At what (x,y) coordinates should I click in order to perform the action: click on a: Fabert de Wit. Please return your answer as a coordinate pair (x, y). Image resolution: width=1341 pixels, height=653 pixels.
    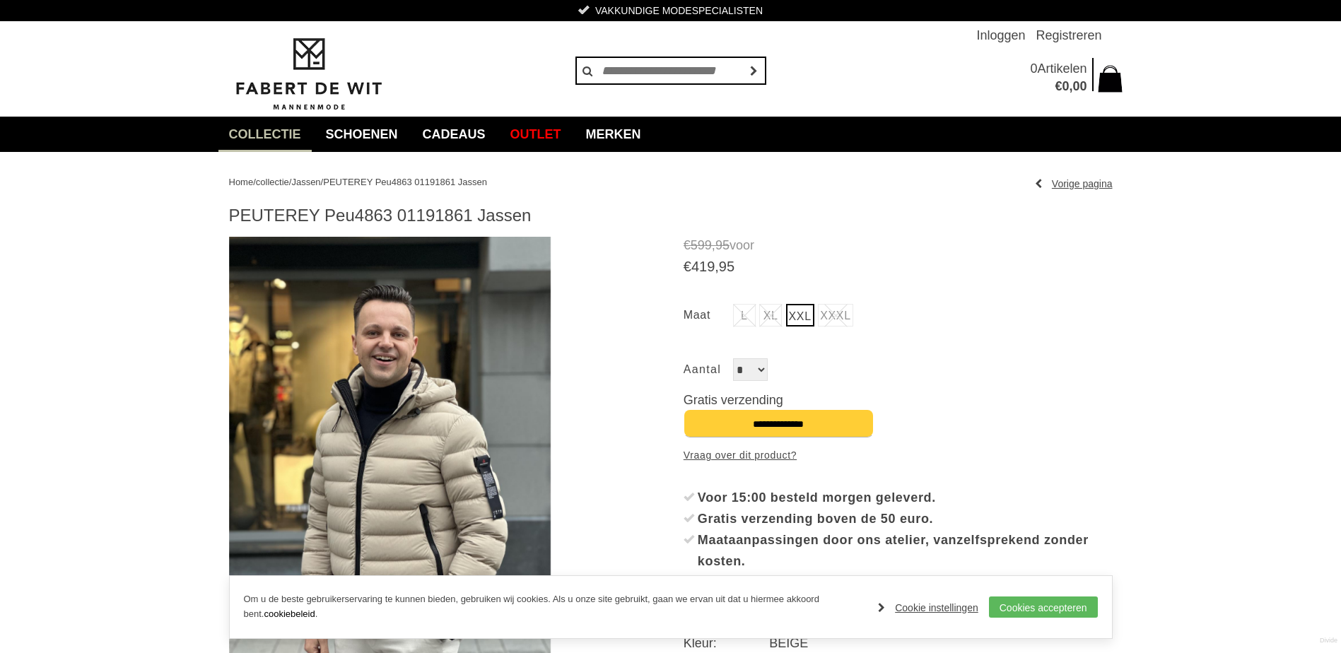
    Looking at the image, I should click on (308, 74).